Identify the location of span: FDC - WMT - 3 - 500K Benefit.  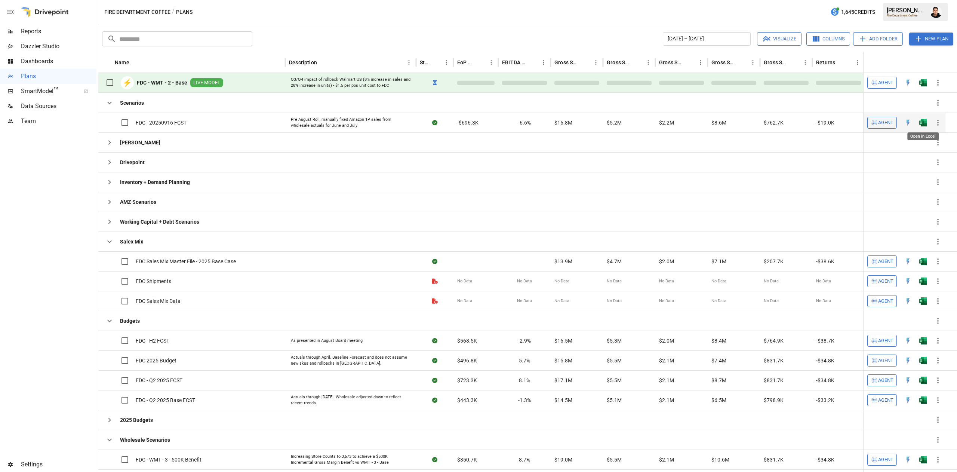
(169, 459).